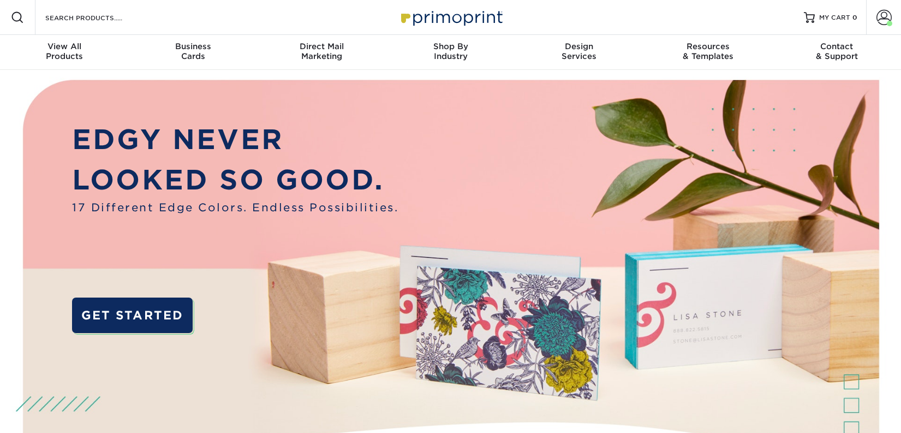 This screenshot has width=901, height=433. Describe the element at coordinates (193, 52) in the screenshot. I see `a: BusinessCards` at that location.